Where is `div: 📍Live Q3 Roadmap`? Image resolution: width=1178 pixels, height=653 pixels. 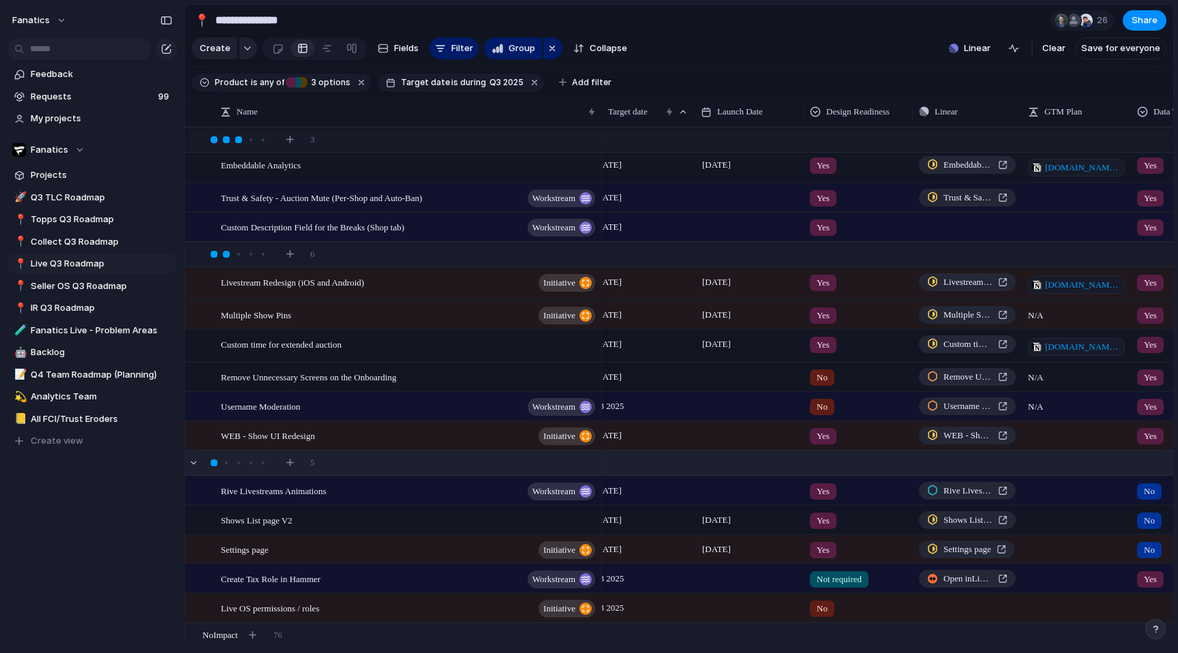
div: 📍Live Q3 Roadmap is located at coordinates (92, 264).